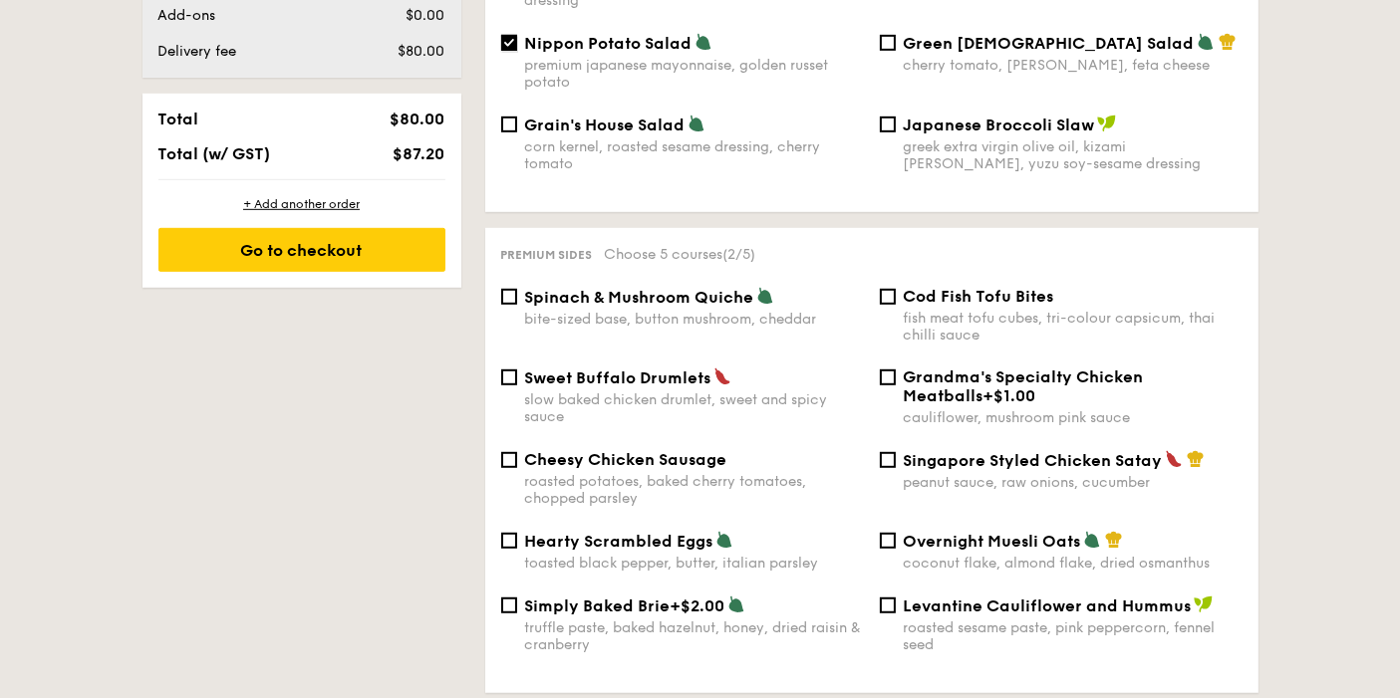 This screenshot has width=1400, height=698. Describe the element at coordinates (694, 319) in the screenshot. I see `div: bite-sized base, button mushroom, cheddar` at that location.